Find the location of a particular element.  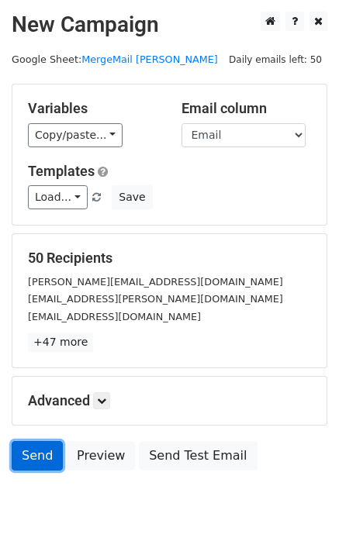

h5: Variables is located at coordinates (93, 108).